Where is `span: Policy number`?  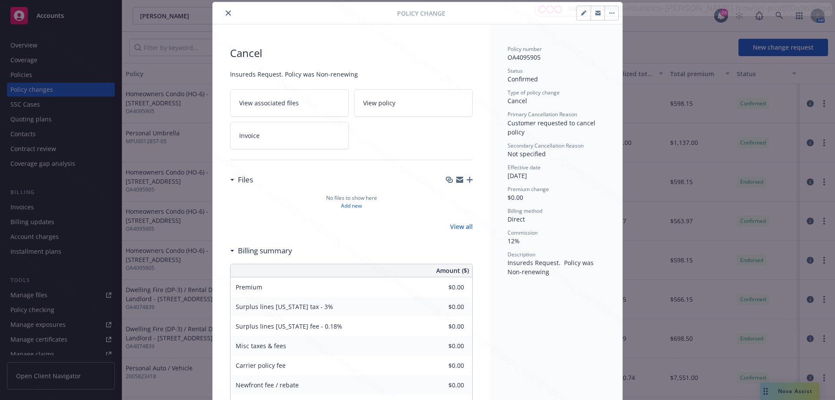 span: Policy number is located at coordinates (525, 49).